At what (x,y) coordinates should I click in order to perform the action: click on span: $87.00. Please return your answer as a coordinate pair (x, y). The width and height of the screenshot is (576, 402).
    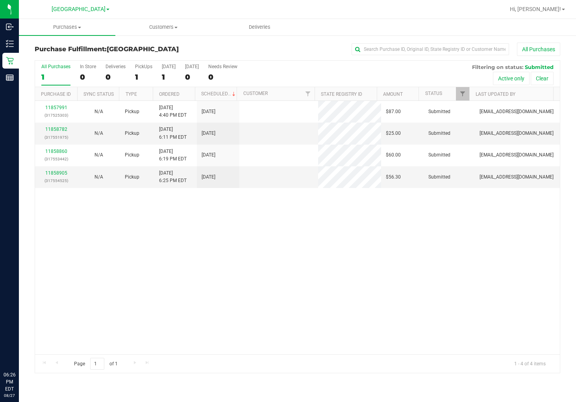
    Looking at the image, I should click on (394, 111).